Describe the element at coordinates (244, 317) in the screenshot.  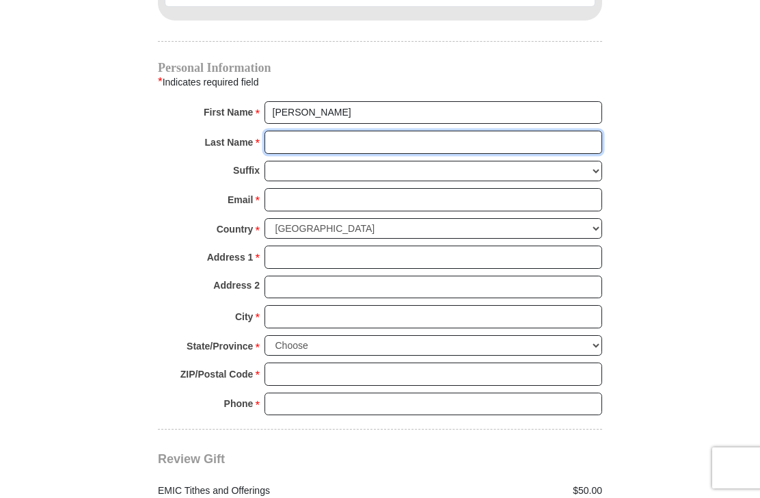
I see `strong: City` at that location.